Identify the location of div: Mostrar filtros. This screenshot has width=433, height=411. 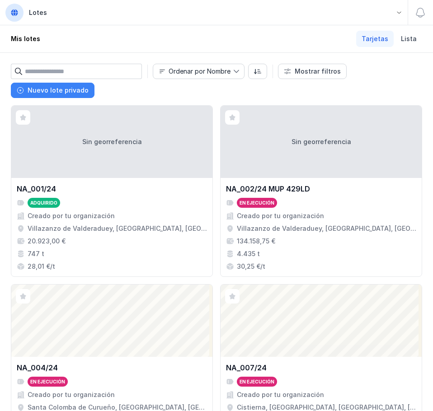
(317, 71).